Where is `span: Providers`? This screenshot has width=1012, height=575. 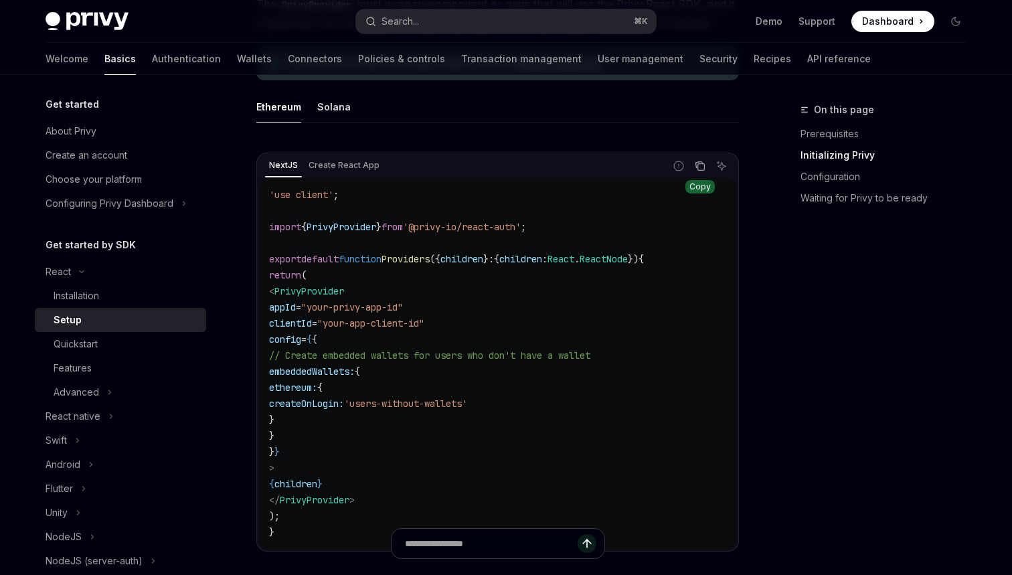 span: Providers is located at coordinates (406, 259).